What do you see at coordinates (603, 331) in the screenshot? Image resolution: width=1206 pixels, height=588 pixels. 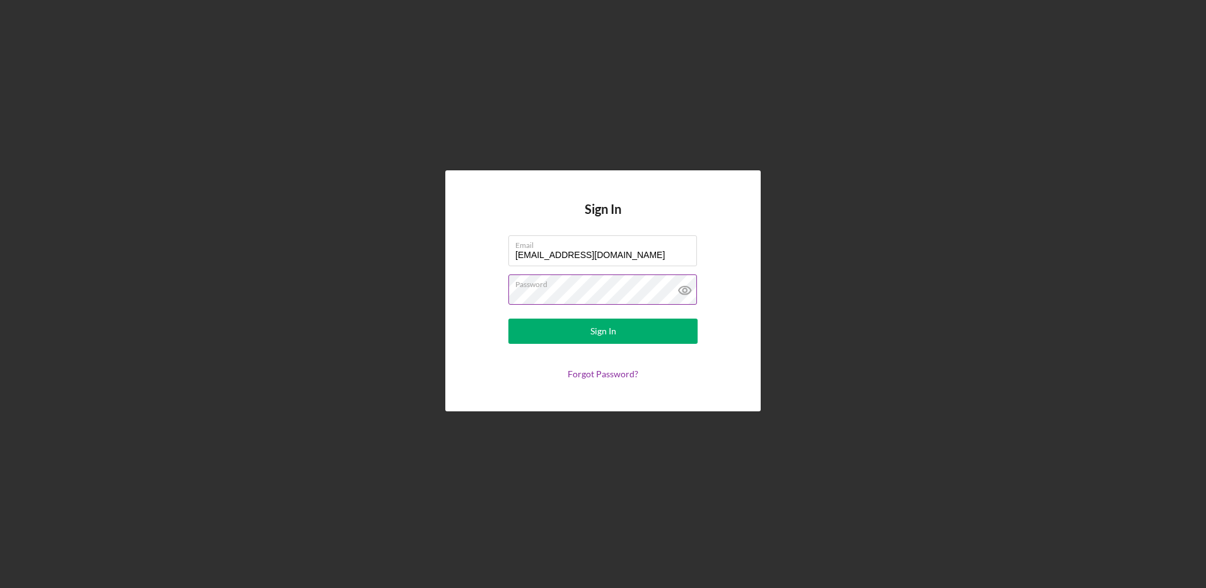 I see `div: Sign In` at bounding box center [603, 331].